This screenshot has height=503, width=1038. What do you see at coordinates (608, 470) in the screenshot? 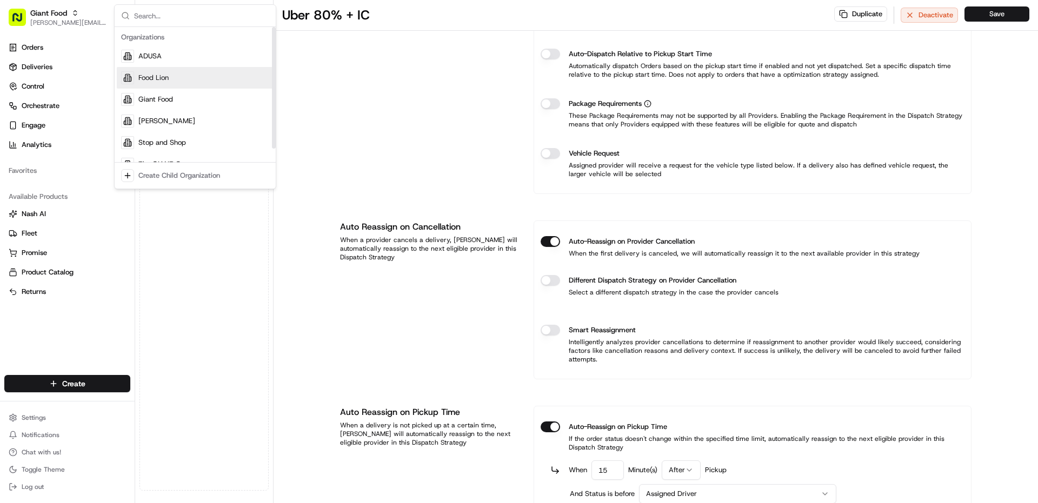
I see `input: 10` at bounding box center [608, 470].